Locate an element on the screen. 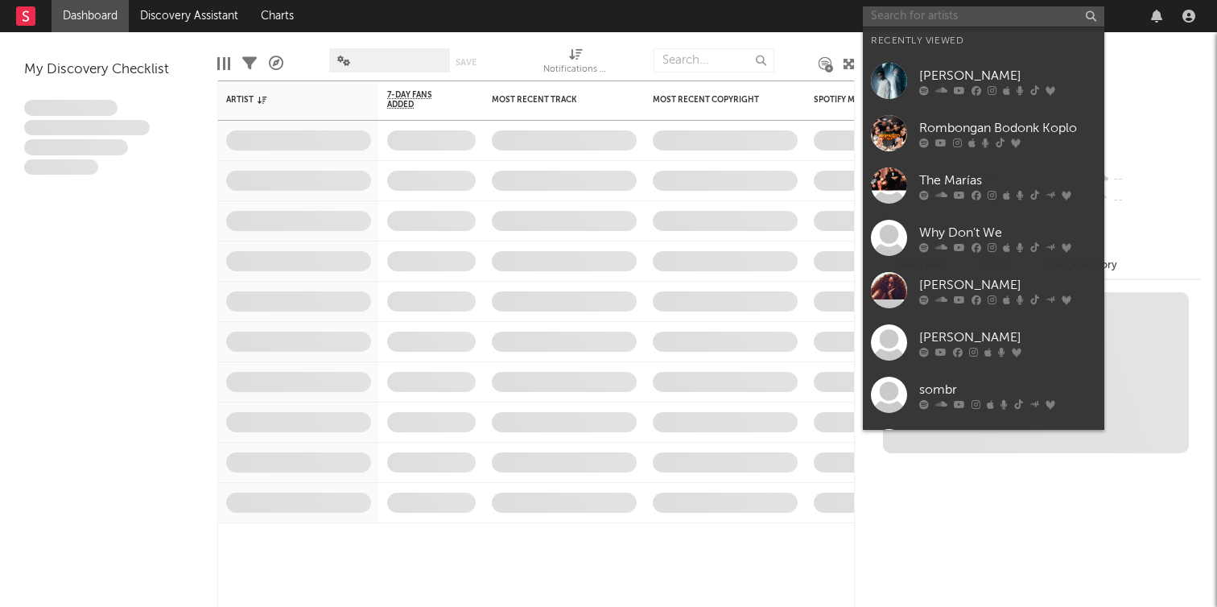 This screenshot has height=607, width=1217. input: Search for artists is located at coordinates (983, 16).